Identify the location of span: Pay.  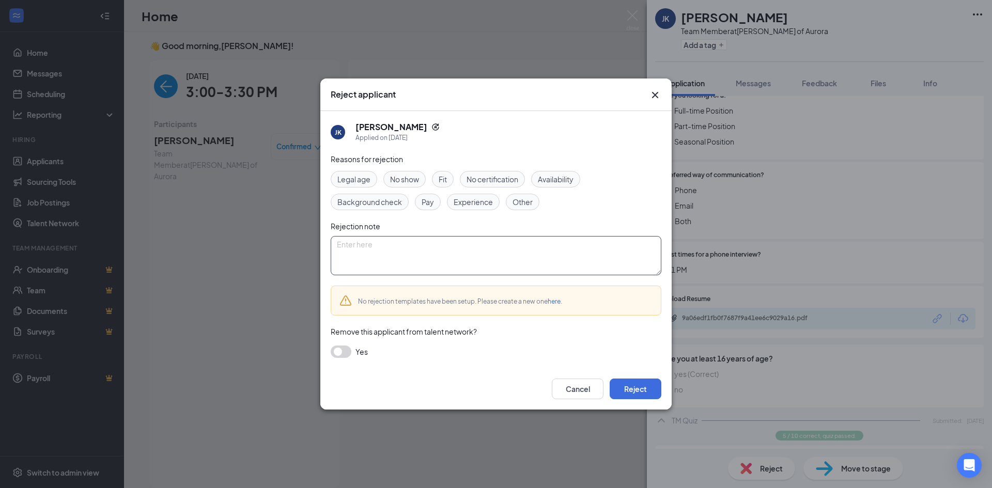
(428, 202).